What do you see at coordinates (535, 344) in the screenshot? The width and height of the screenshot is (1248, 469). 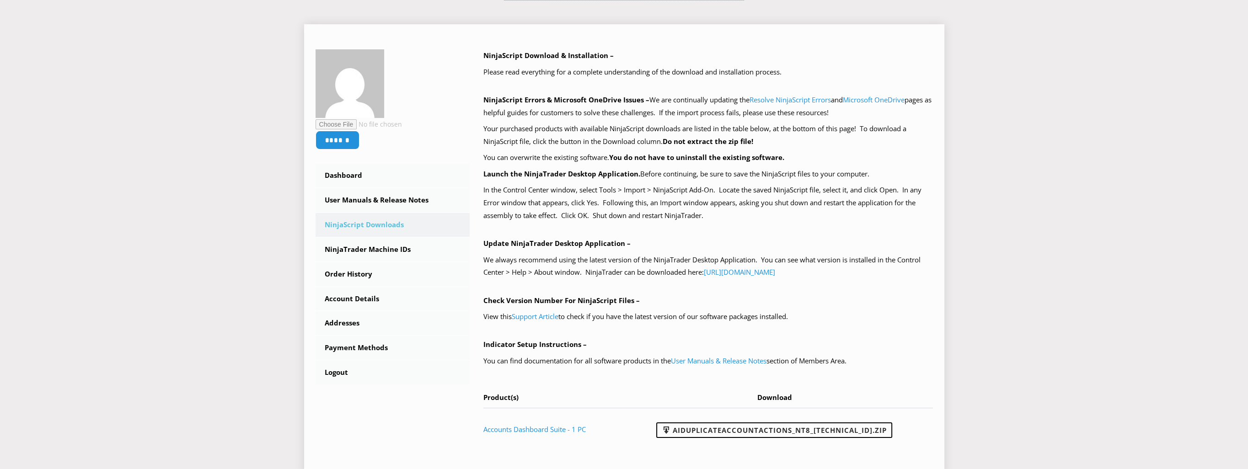 I see `b: Indicator Setup Instructions –` at bounding box center [535, 344].